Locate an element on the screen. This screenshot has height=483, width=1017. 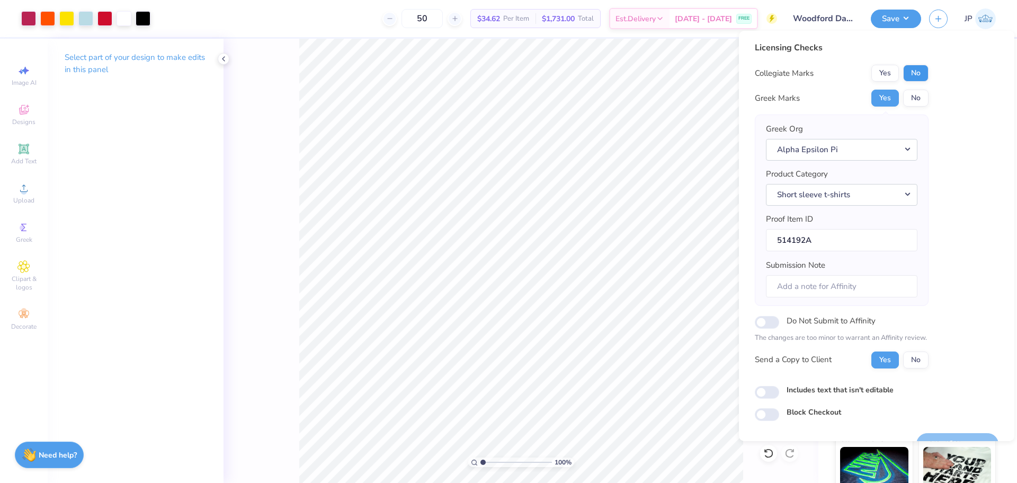
span: Est. Delivery is located at coordinates (636, 19).